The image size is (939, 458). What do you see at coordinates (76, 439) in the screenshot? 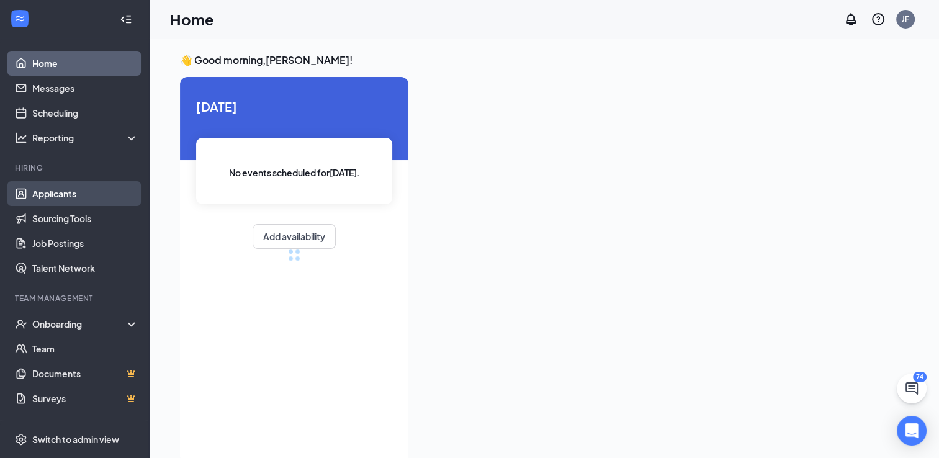
I see `div: Switch to admin view` at bounding box center [76, 439].